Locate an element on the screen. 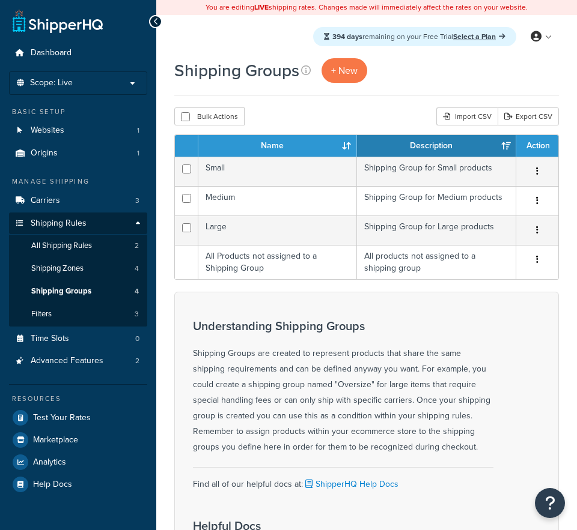 This screenshot has width=577, height=530. b: LIVE is located at coordinates (261, 7).